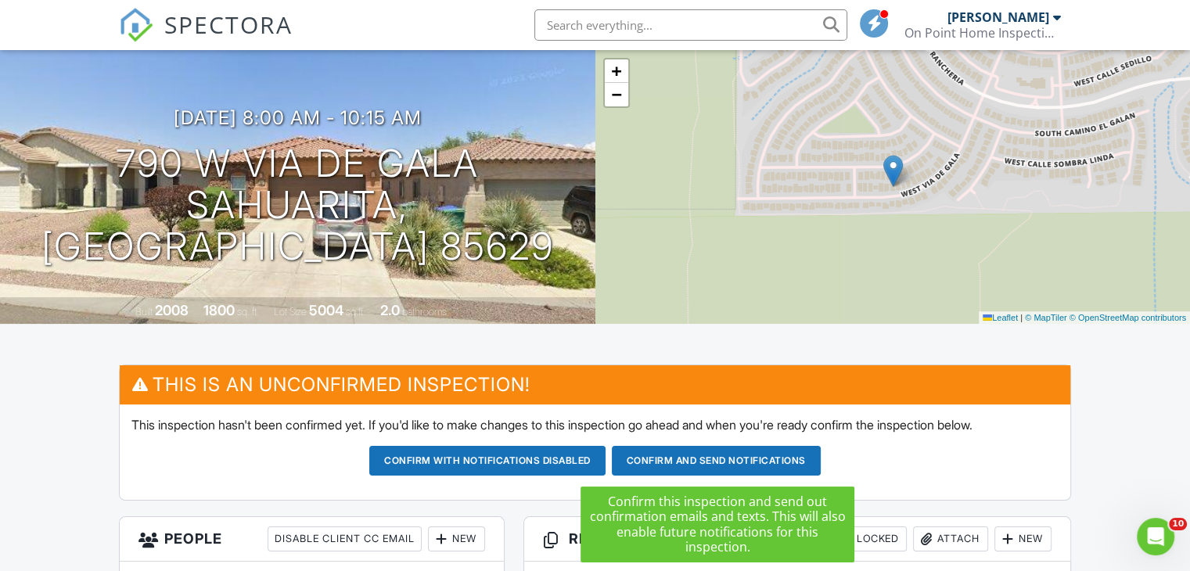 The image size is (1190, 571). Describe the element at coordinates (228, 24) in the screenshot. I see `span: SPECTORA` at that location.